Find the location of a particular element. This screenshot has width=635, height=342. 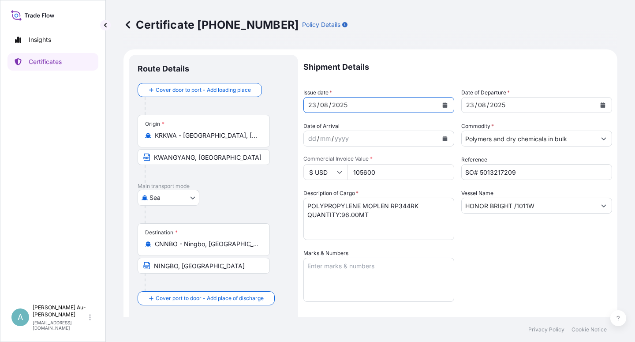

p: Route Details is located at coordinates (163, 69).